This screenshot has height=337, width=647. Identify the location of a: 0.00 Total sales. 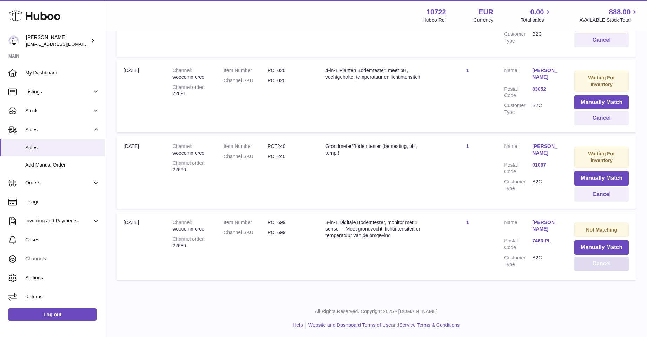
(536, 15).